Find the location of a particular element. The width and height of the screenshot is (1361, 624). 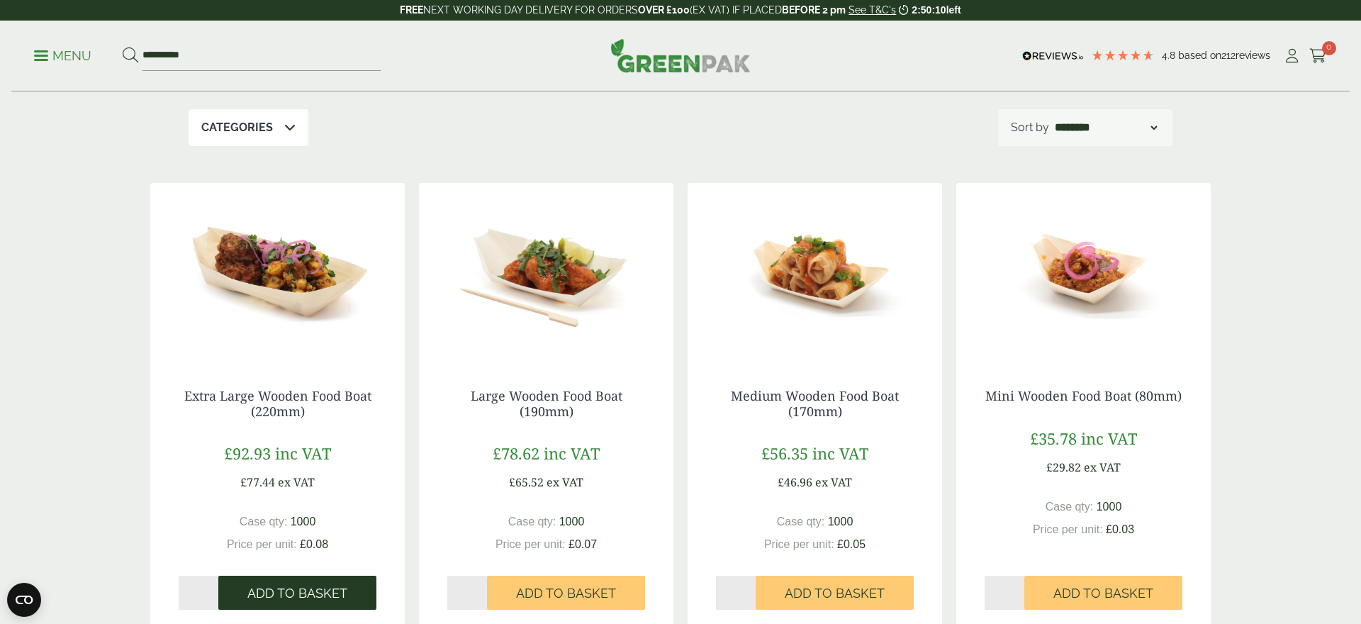

select: Shop order is located at coordinates (1106, 128).